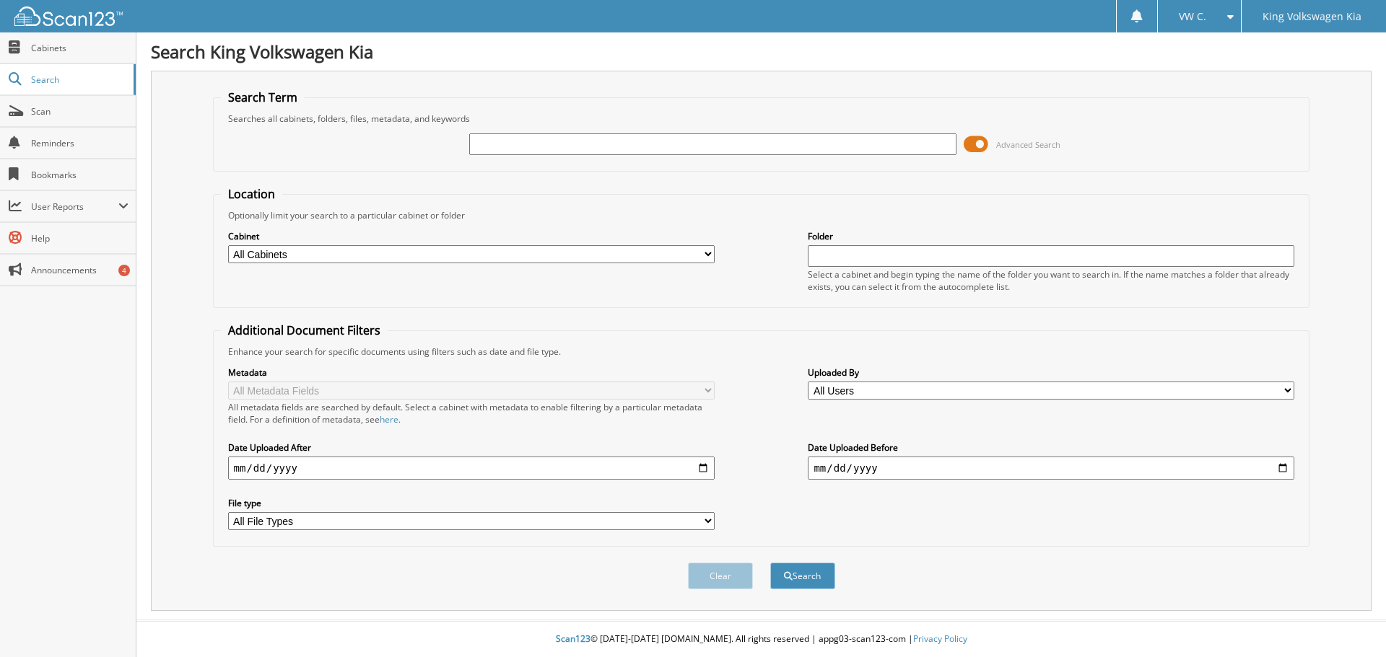  What do you see at coordinates (1311, 17) in the screenshot?
I see `span: King Volkswagen Kia` at bounding box center [1311, 17].